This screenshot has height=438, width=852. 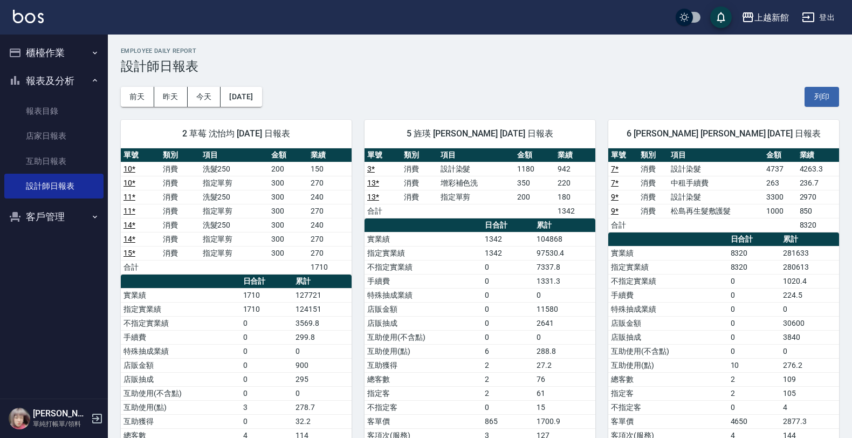 I want to click on td: 3300, so click(x=780, y=197).